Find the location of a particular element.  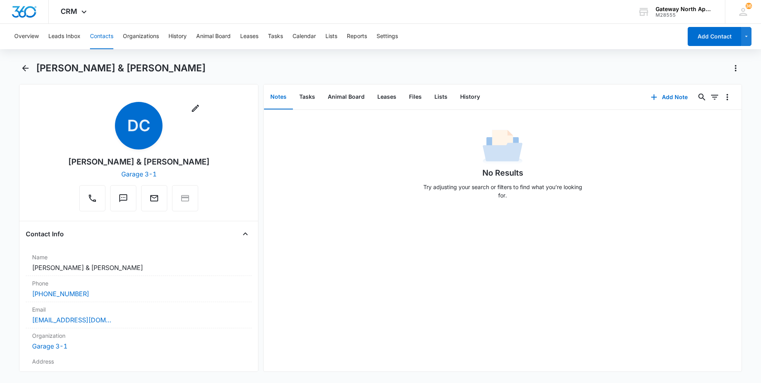

div: notifications count is located at coordinates (748, 6).